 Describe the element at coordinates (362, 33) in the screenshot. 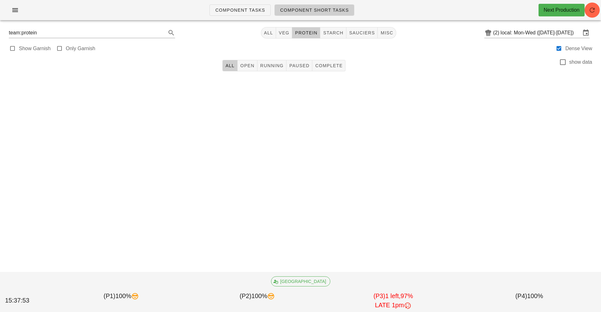

I see `button: sauciers` at that location.